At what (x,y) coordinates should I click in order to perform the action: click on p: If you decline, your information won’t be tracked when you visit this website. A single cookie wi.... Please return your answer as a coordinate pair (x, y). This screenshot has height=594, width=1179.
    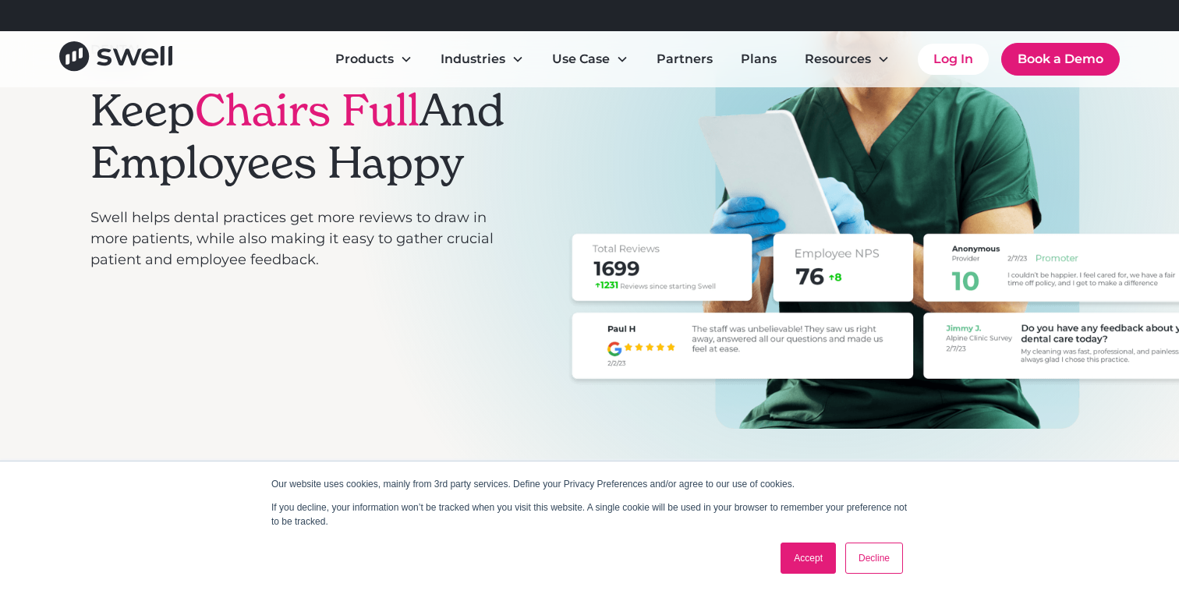
    Looking at the image, I should click on (590, 515).